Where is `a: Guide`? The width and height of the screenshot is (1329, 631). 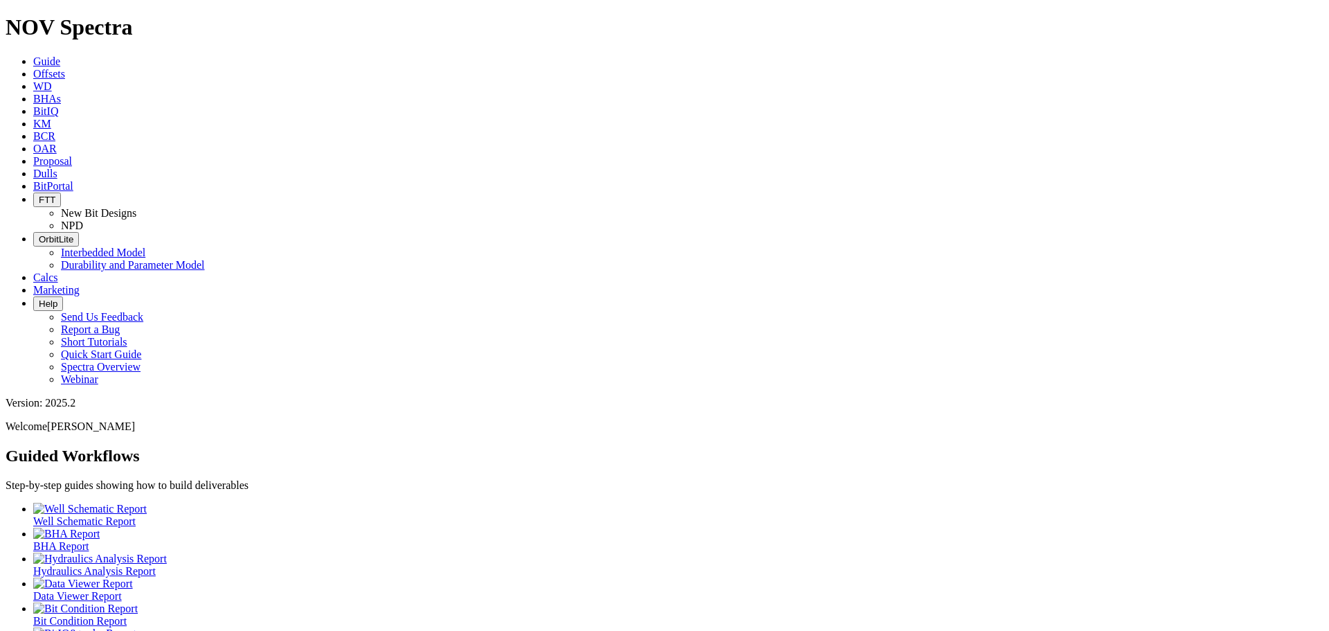
a: Guide is located at coordinates (46, 61).